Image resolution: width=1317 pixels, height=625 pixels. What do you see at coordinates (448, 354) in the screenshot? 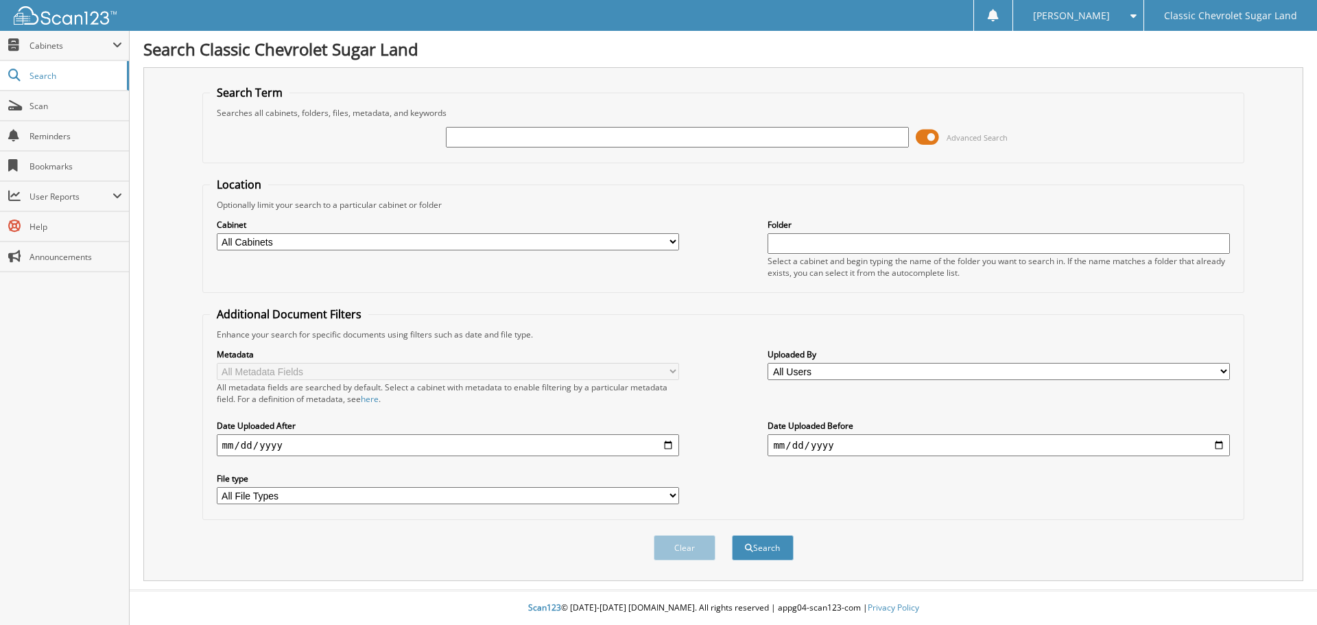
I see `label: Metadata` at bounding box center [448, 354].